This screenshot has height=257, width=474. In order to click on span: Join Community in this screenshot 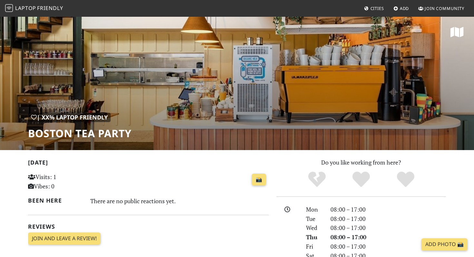, I will do `click(444, 8)`.